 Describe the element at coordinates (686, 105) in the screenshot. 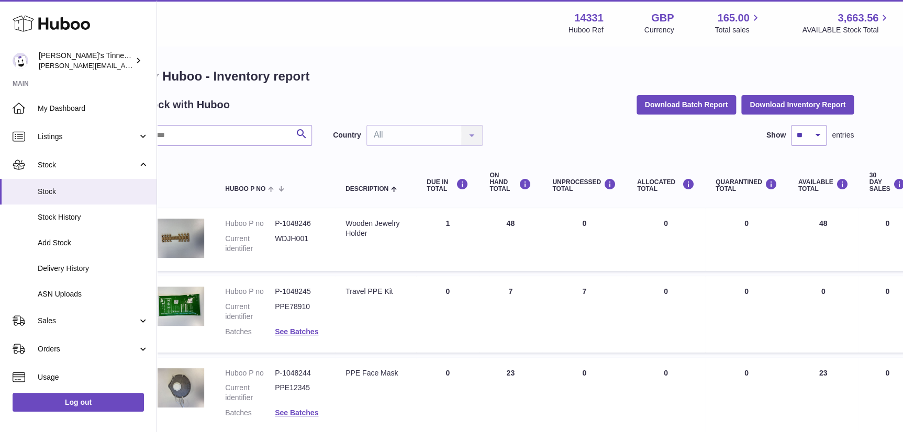

I see `button: Download Batch Report` at that location.